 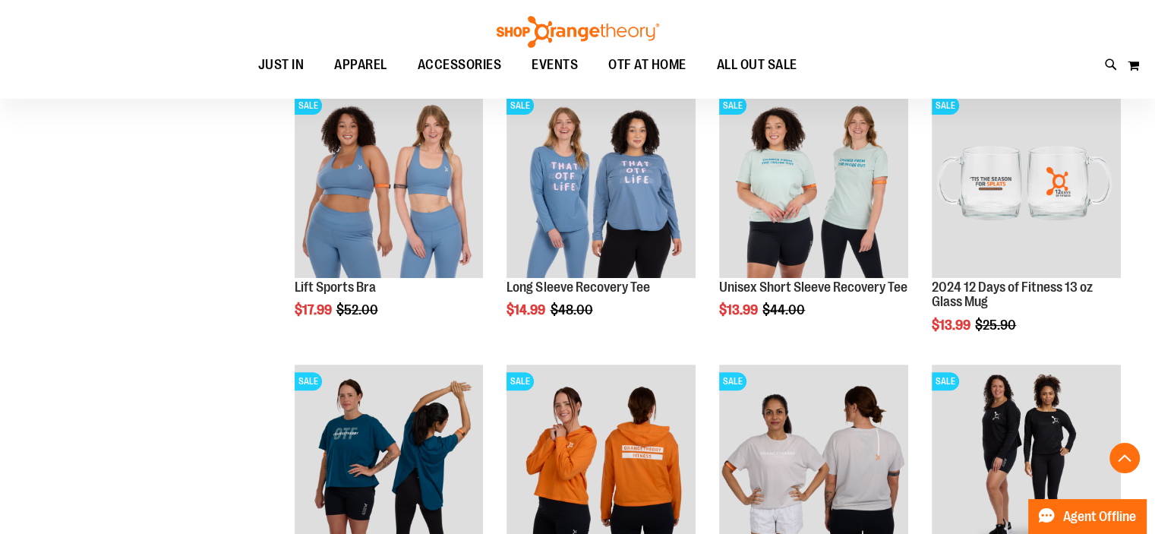 I want to click on a: 2024 12 Days of Fitness 13 oz Glass Mug, so click(x=1012, y=295).